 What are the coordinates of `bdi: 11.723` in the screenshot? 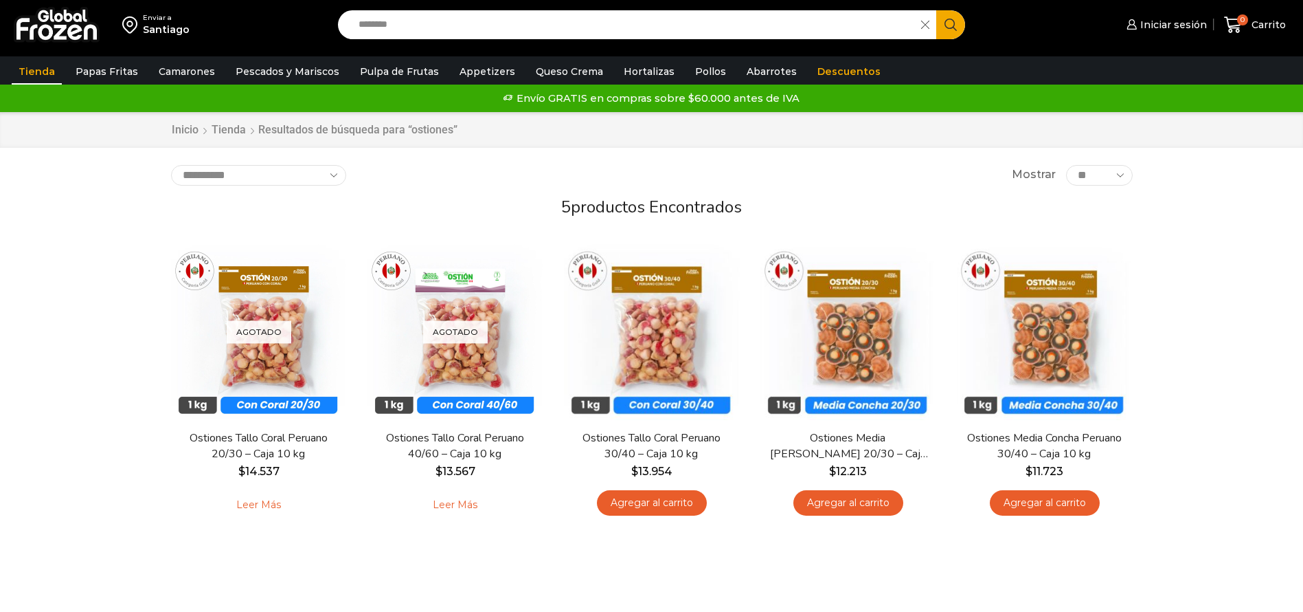 It's located at (1044, 471).